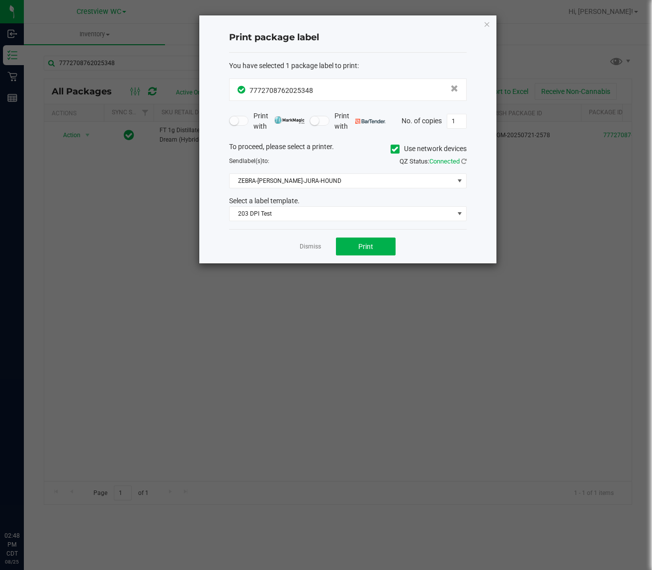  What do you see at coordinates (348, 149) in the screenshot?
I see `div: To proceed, please select a printer.` at bounding box center [348, 149].